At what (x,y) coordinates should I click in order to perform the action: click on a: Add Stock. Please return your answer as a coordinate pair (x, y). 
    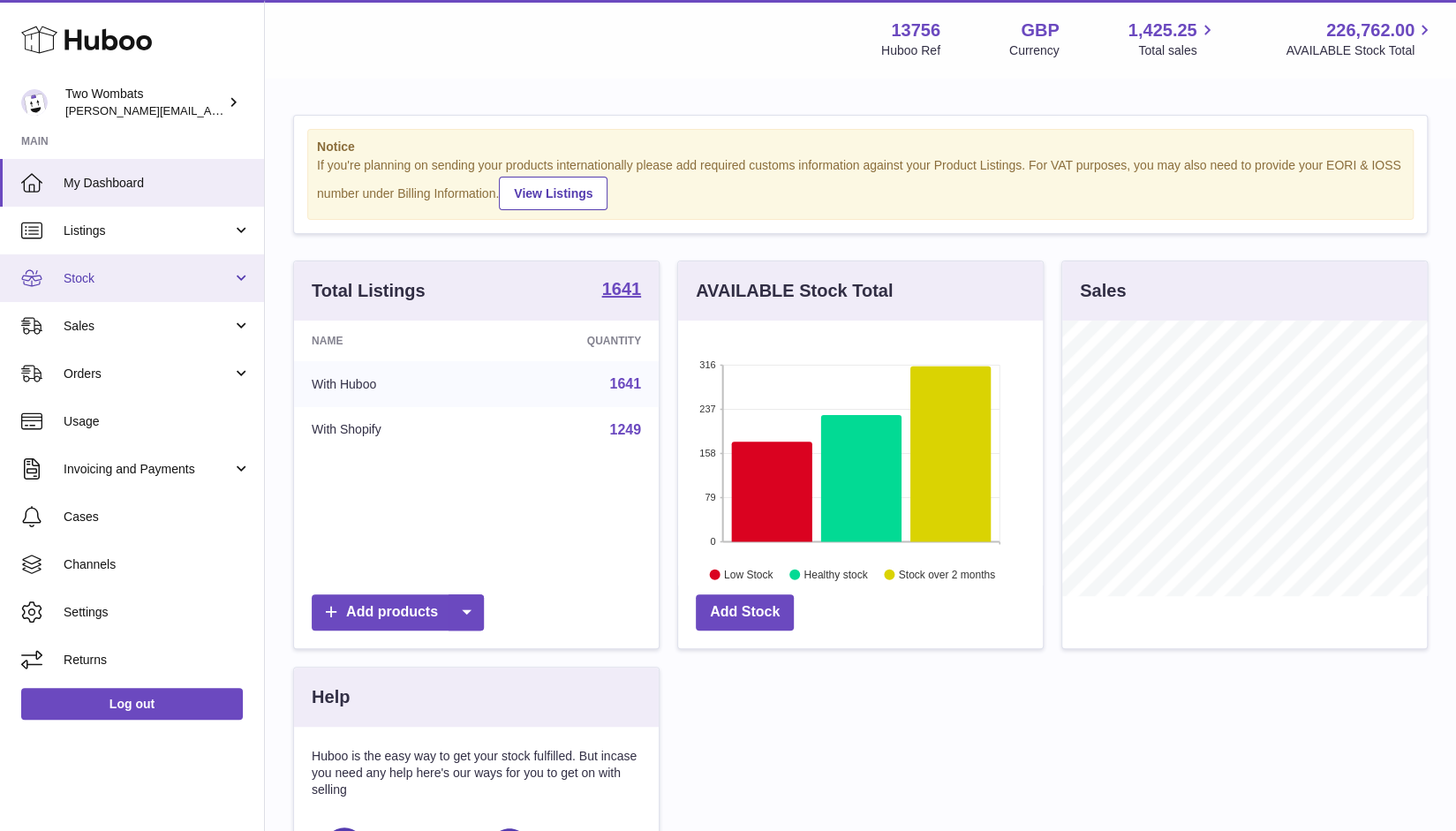
    Looking at the image, I should click on (744, 612).